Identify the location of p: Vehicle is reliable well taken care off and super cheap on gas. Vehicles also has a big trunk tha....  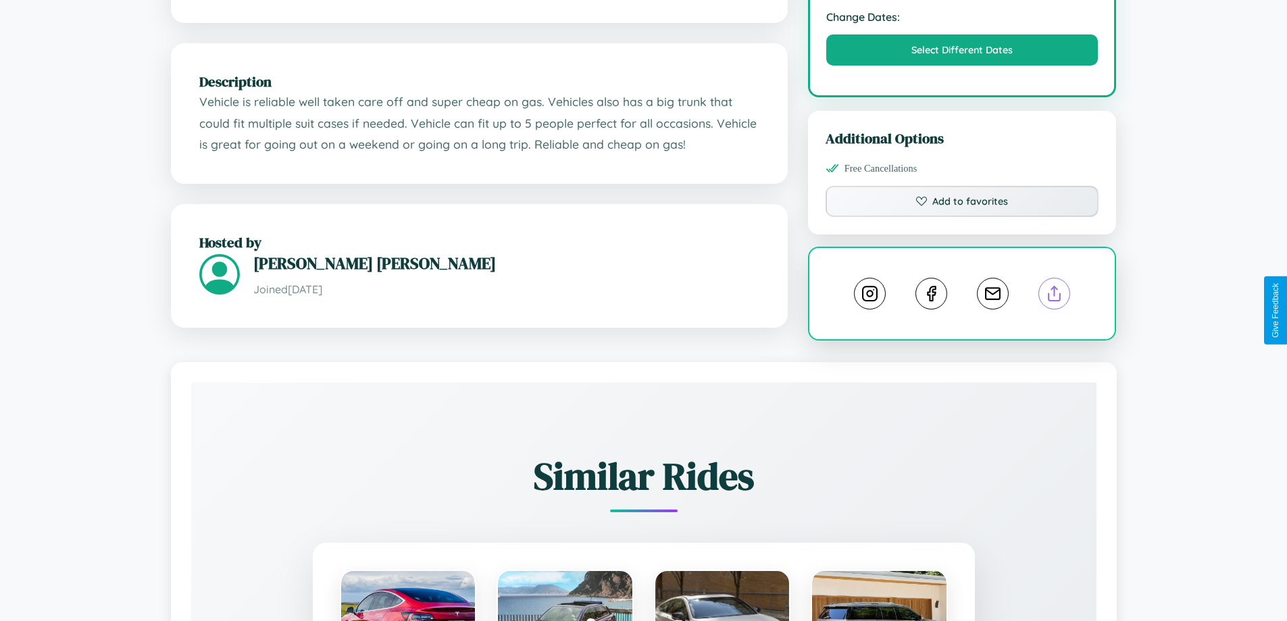
(479, 123).